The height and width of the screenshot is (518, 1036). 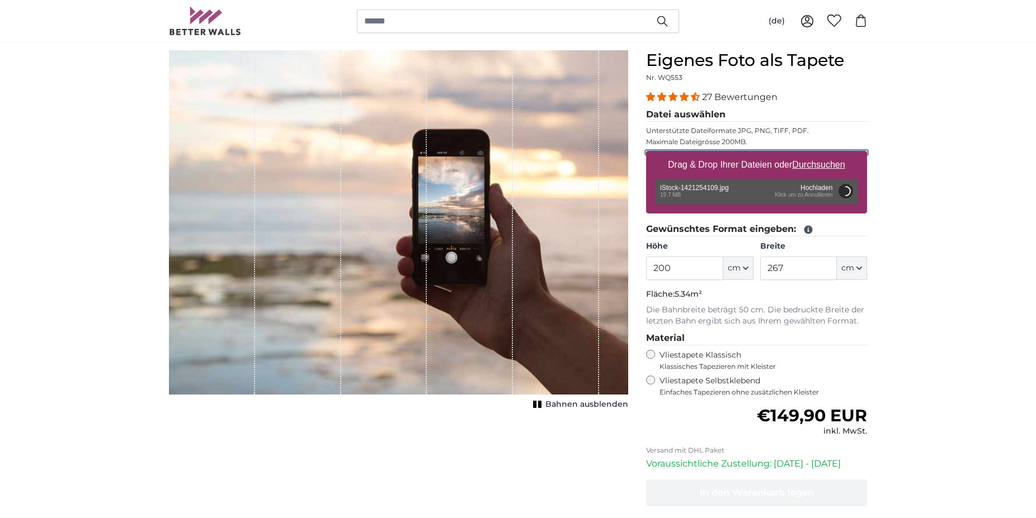 I want to click on p: Unterstützte Dateiformate JPG, PNG, TIFF, PDF., so click(x=756, y=131).